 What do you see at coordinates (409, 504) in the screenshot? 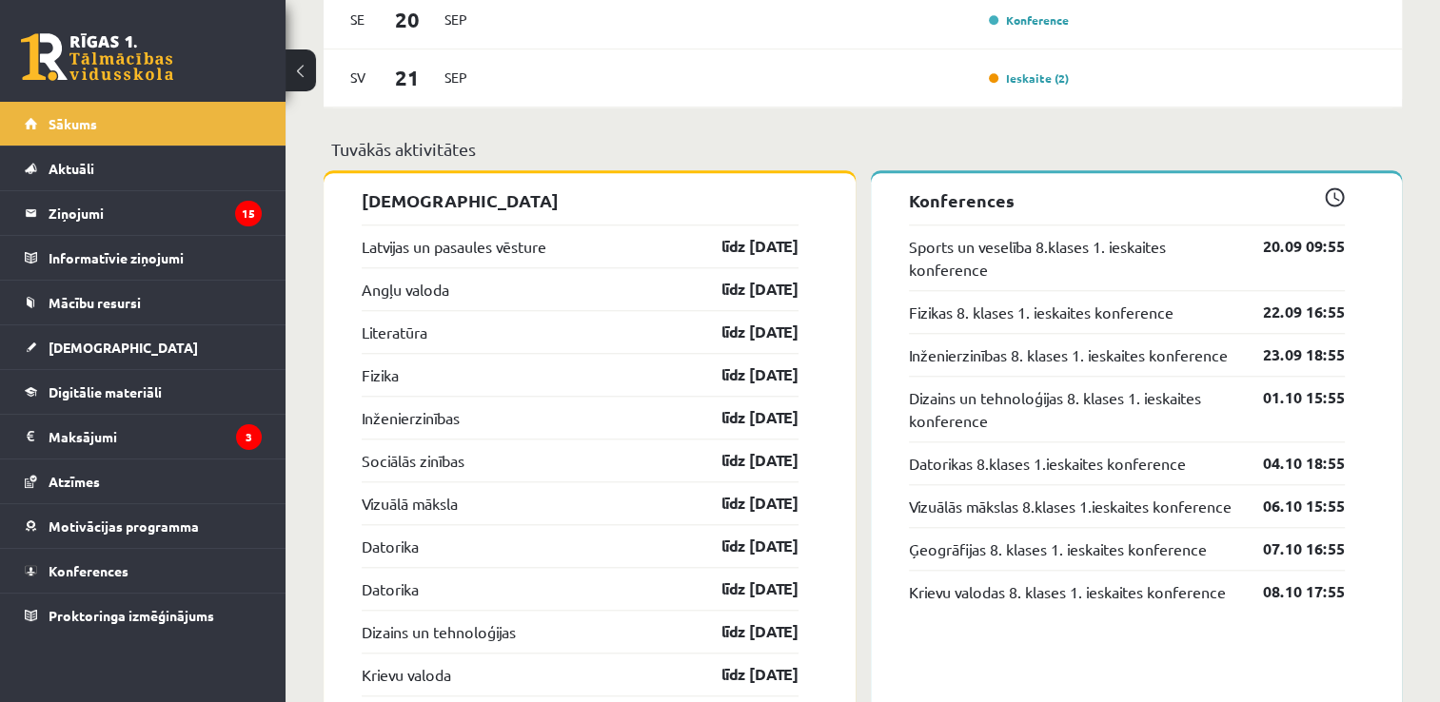
I see `a: Vizuālā māksla` at bounding box center [409, 504].